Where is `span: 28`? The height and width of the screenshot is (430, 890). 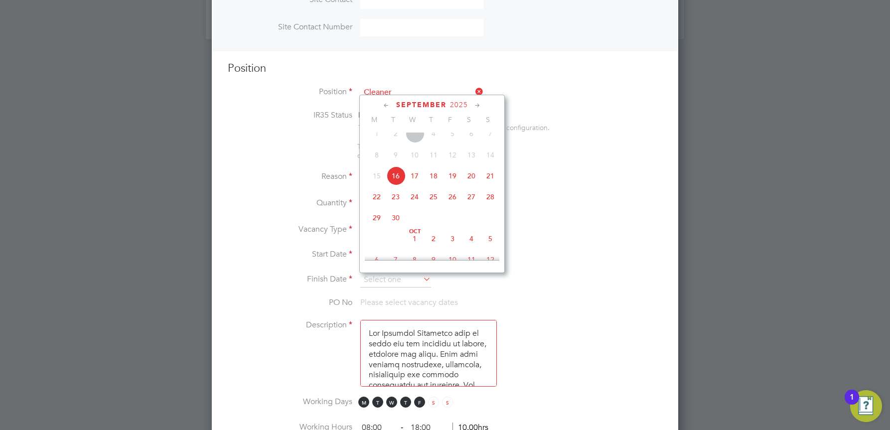
span: 28 is located at coordinates (490, 197).